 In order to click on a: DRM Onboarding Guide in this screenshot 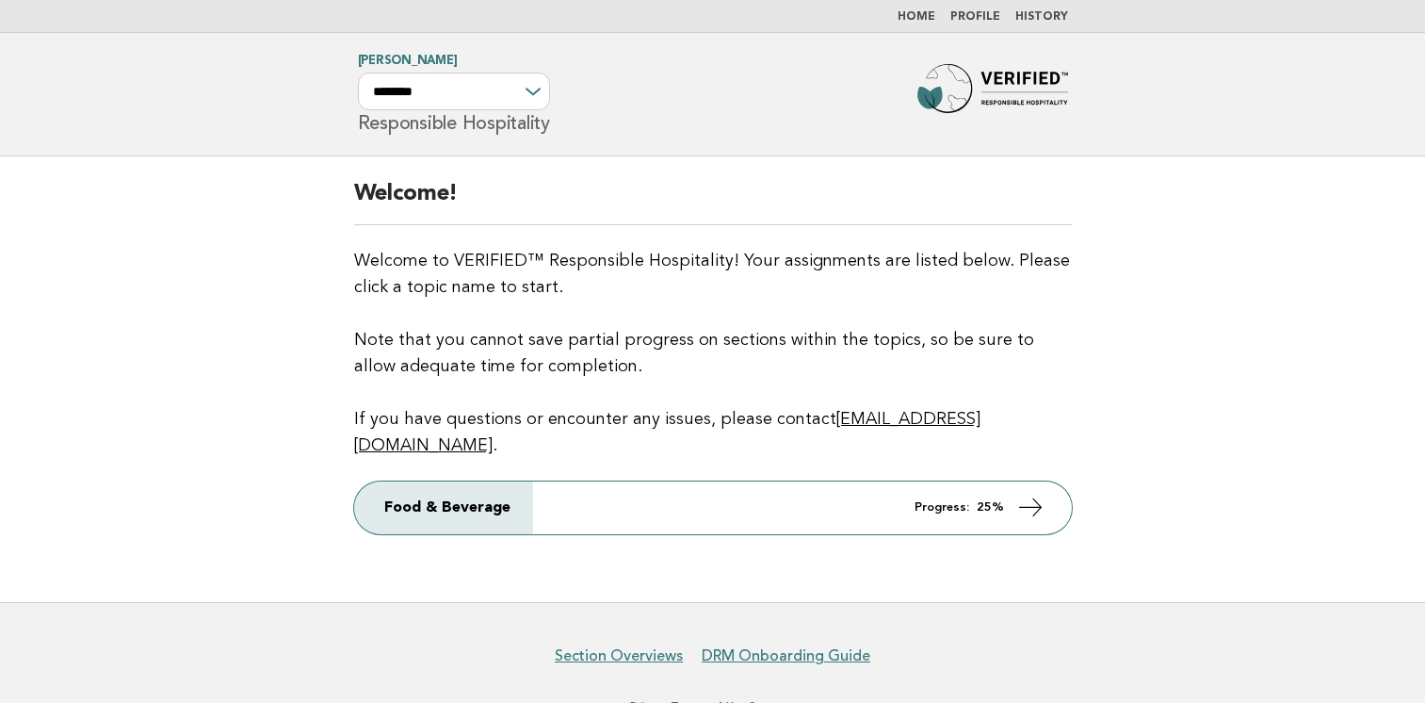, I will do `click(786, 656)`.